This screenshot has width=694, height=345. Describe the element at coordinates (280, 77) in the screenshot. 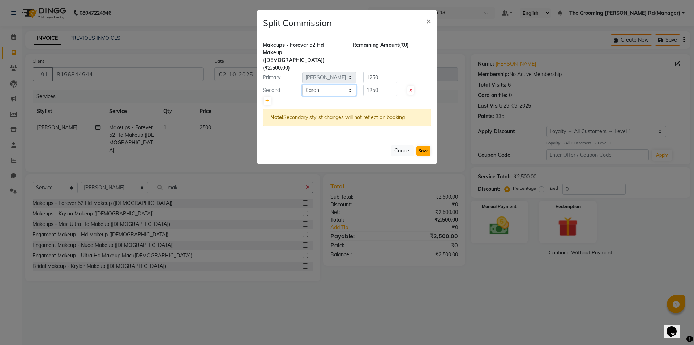

I see `div: Primary` at that location.